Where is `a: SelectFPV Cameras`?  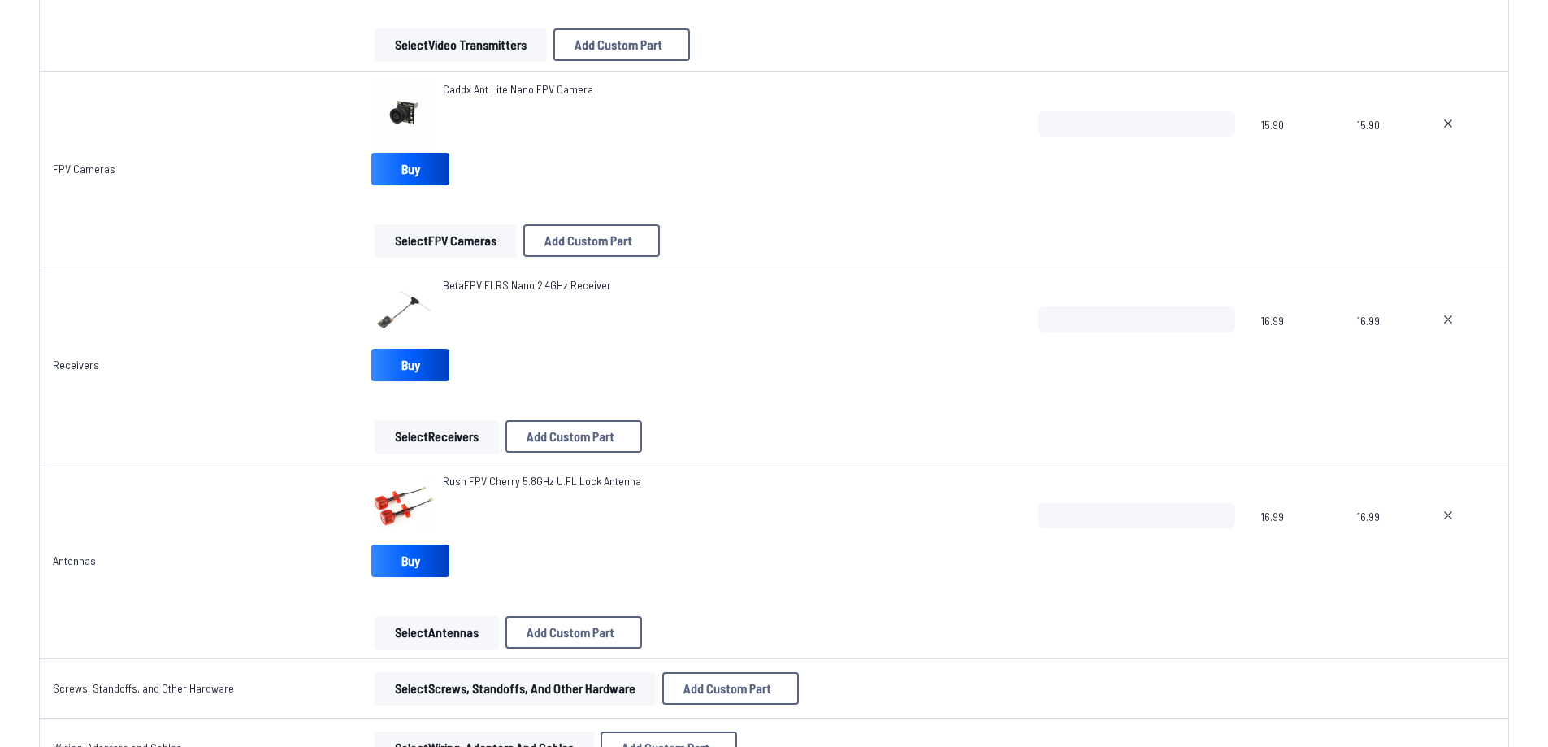 a: SelectFPV Cameras is located at coordinates (445, 240).